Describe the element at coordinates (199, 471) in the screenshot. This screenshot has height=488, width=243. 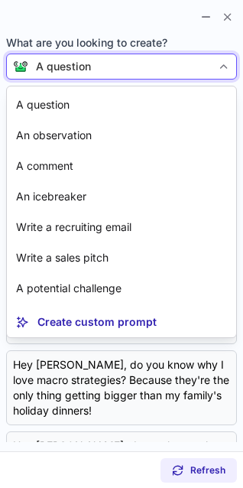
I see `button: Refresh` at that location.